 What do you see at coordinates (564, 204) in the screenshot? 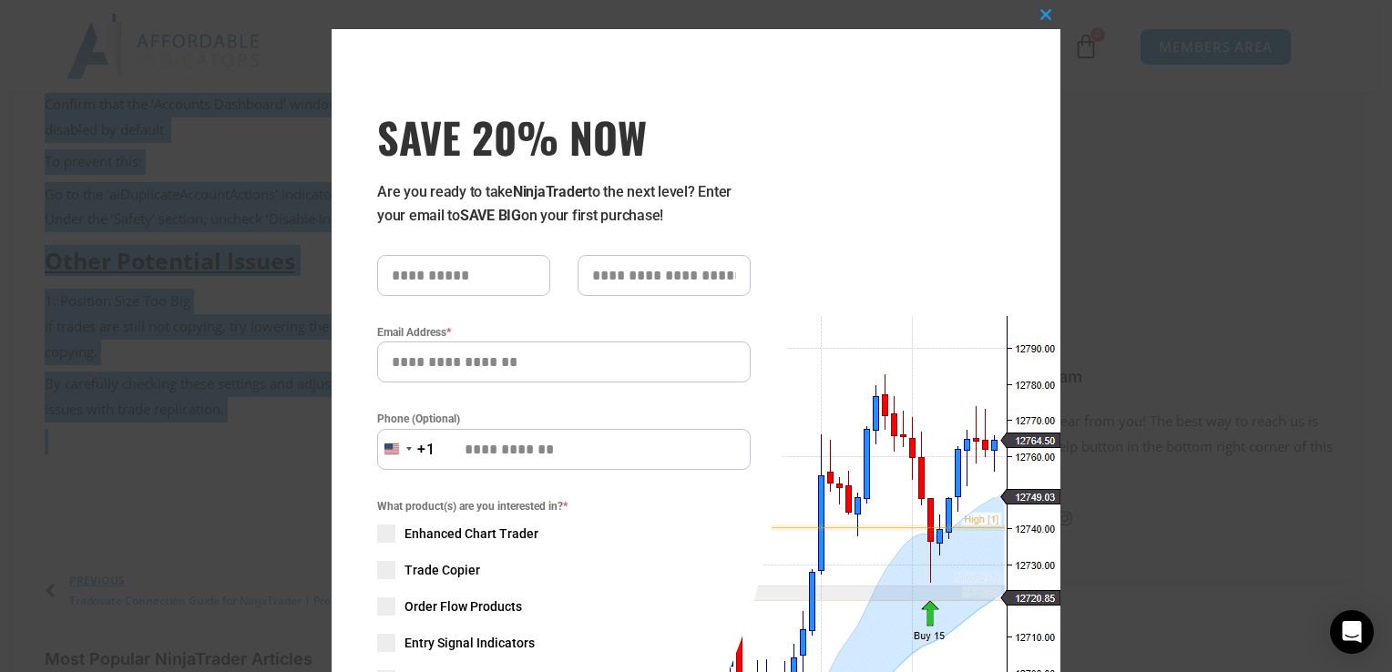
I see `p: Are you ready to take to the next level? Enter your email to on your first purchase!` at bounding box center [564, 204].